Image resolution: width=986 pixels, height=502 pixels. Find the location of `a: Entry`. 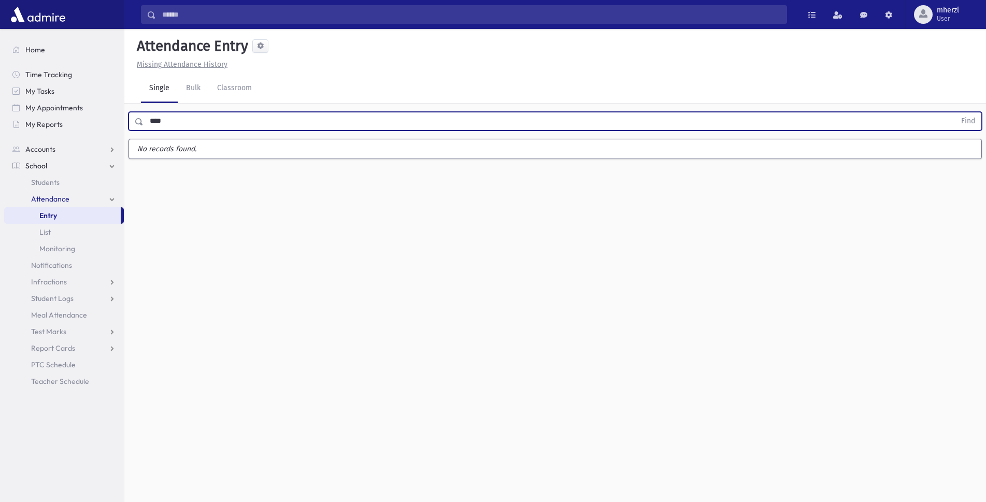

a: Entry is located at coordinates (62, 215).